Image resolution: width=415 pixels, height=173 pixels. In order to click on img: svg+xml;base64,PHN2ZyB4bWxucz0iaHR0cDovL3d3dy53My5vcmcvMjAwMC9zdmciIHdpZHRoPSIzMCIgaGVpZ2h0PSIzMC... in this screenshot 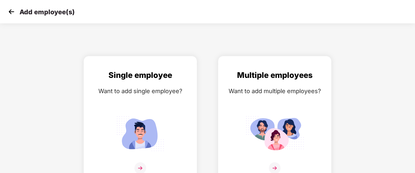, I will do `click(11, 12)`.